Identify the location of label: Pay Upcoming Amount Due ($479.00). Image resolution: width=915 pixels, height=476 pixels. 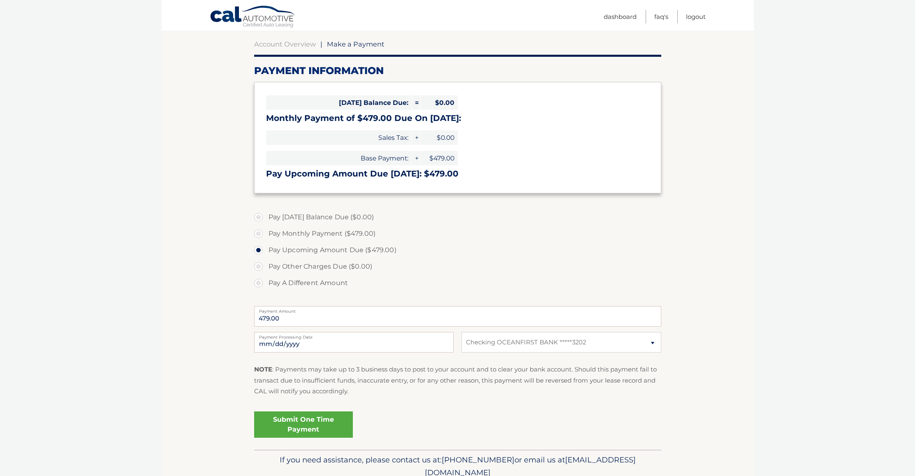
(458, 250).